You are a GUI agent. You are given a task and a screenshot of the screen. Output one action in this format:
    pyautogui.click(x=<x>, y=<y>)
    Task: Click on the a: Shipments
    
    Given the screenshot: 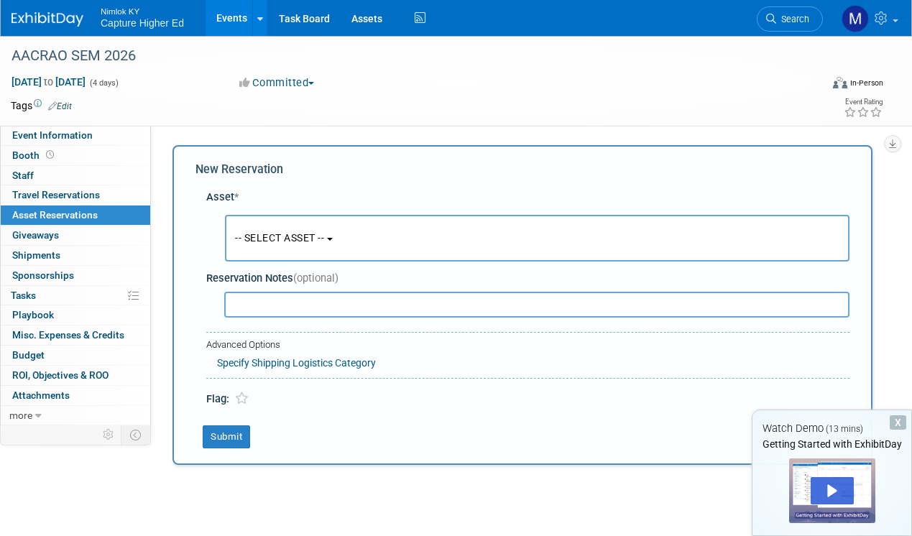 What is the action you would take?
    pyautogui.click(x=75, y=255)
    